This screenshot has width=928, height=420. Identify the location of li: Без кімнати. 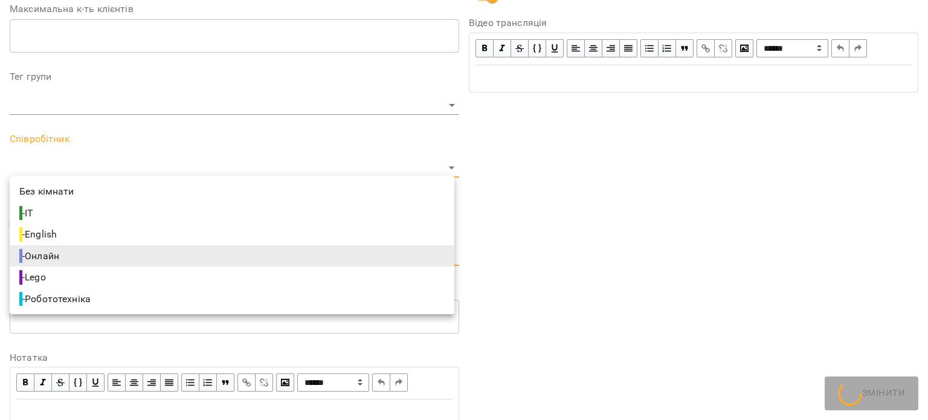
(232, 191).